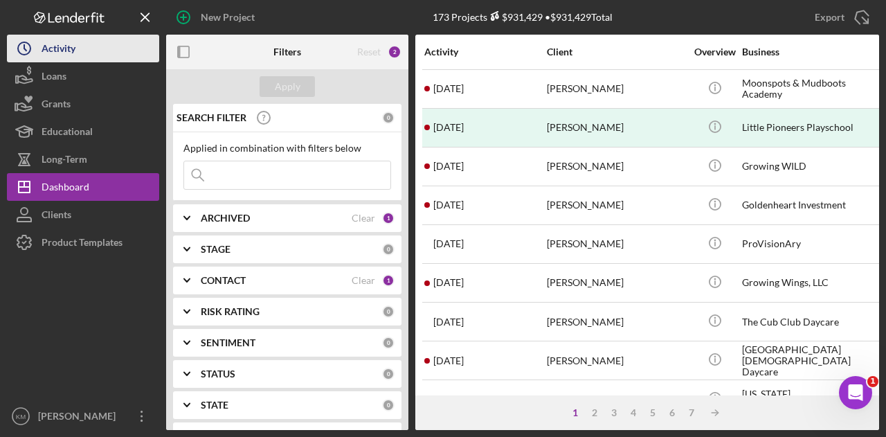 This screenshot has width=886, height=437. What do you see at coordinates (449, 205) in the screenshot?
I see `time: 2025-08-25 20:33` at bounding box center [449, 205].